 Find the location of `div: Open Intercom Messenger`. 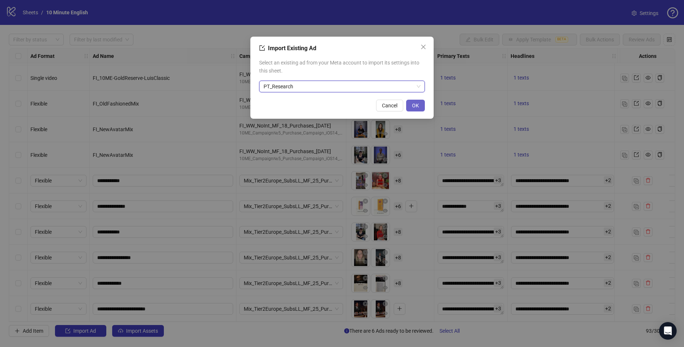

div: Open Intercom Messenger is located at coordinates (668, 331).